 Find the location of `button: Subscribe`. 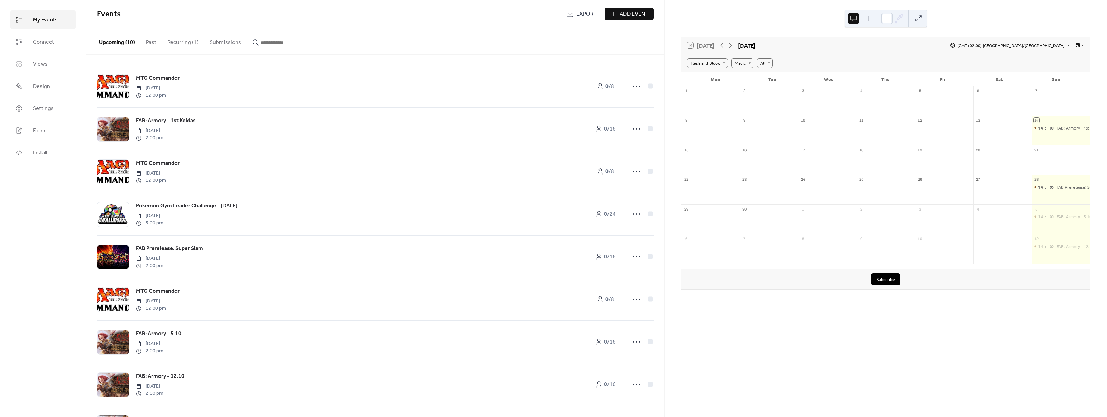

button: Subscribe is located at coordinates (886, 279).